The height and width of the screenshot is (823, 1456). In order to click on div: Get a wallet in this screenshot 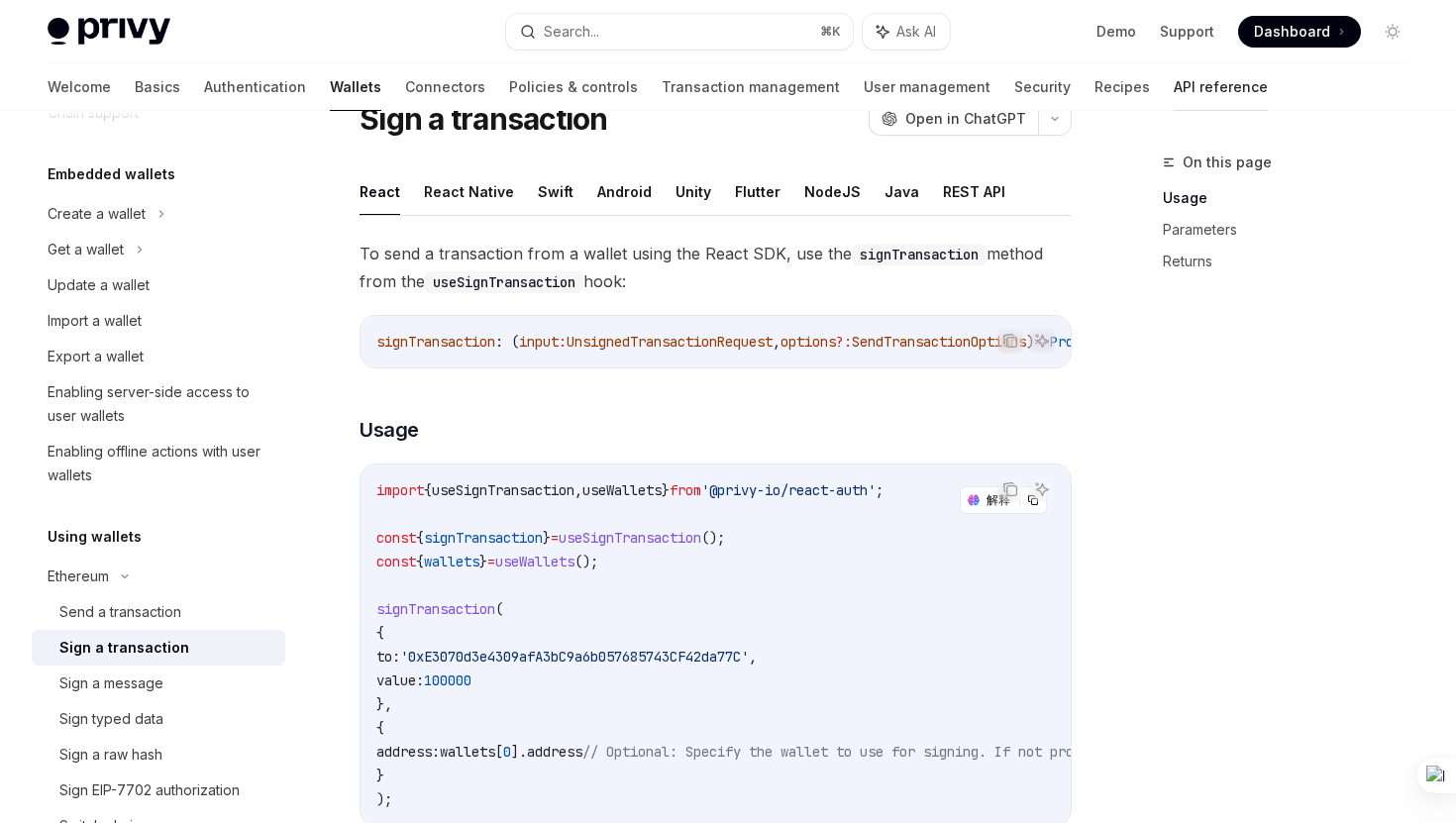, I will do `click(86, 249)`.